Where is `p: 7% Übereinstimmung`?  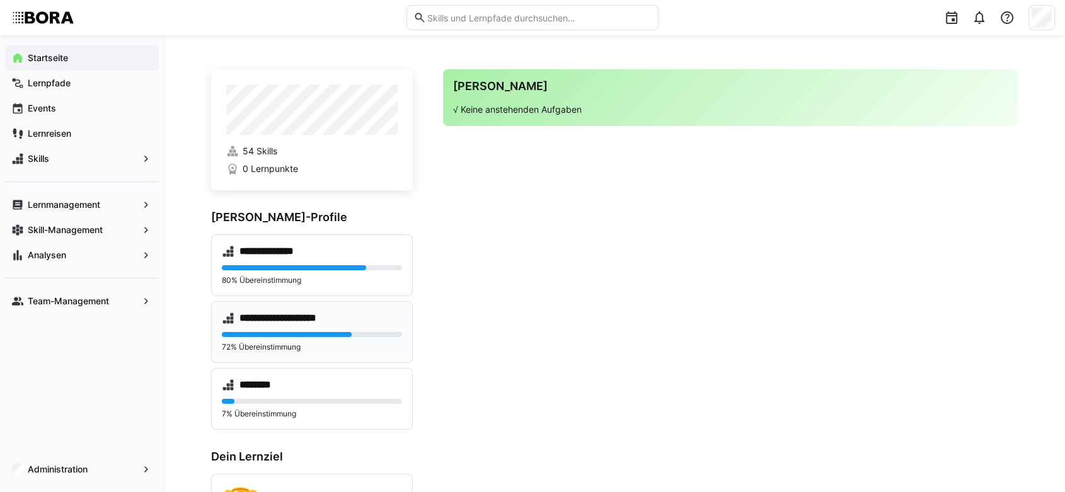 p: 7% Übereinstimmung is located at coordinates (312, 414).